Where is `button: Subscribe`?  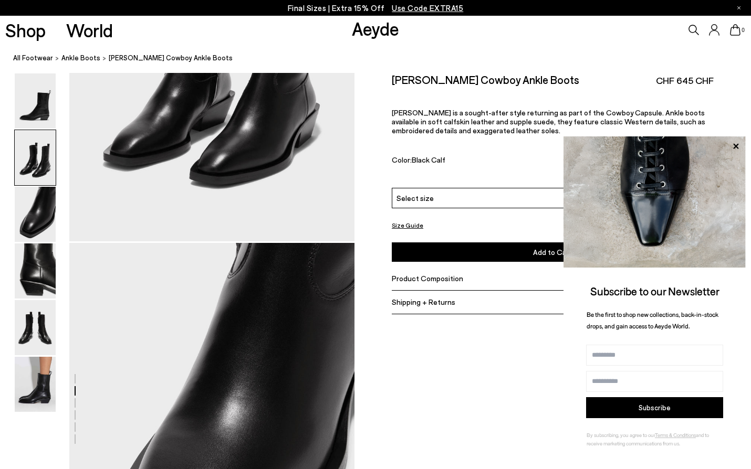
button: Subscribe is located at coordinates (654, 408).